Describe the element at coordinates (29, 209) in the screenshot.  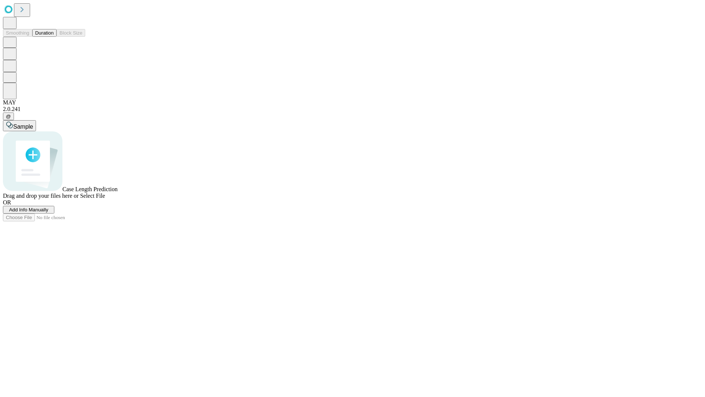
I see `span: Add Info Manually` at that location.